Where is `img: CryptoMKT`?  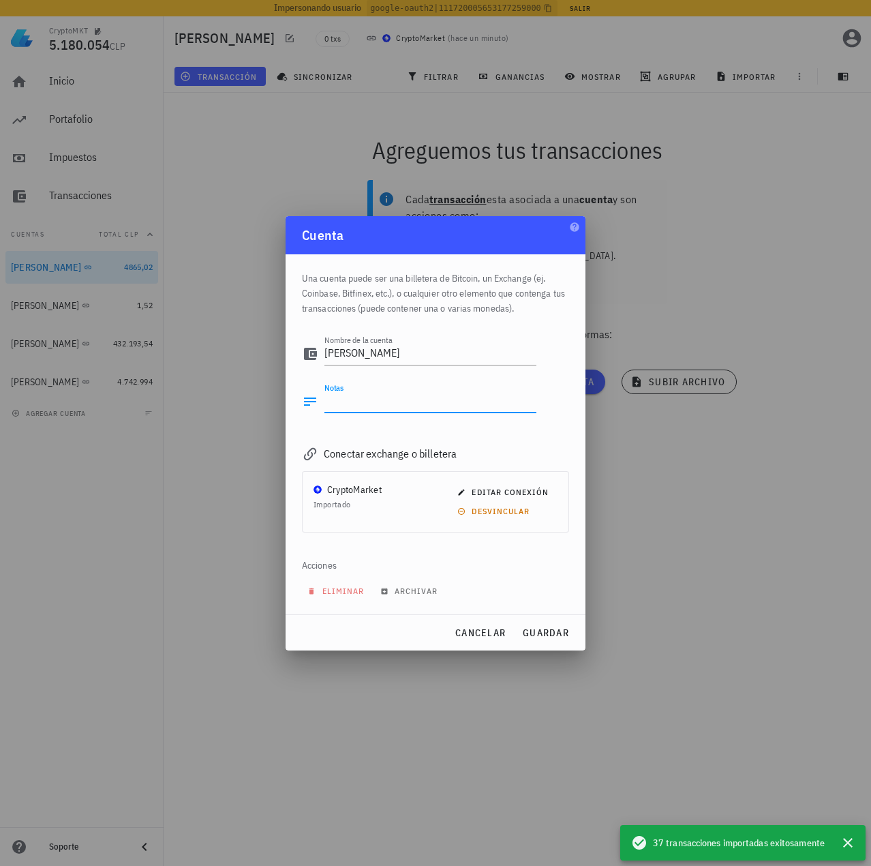
img: CryptoMKT is located at coordinates (318, 490).